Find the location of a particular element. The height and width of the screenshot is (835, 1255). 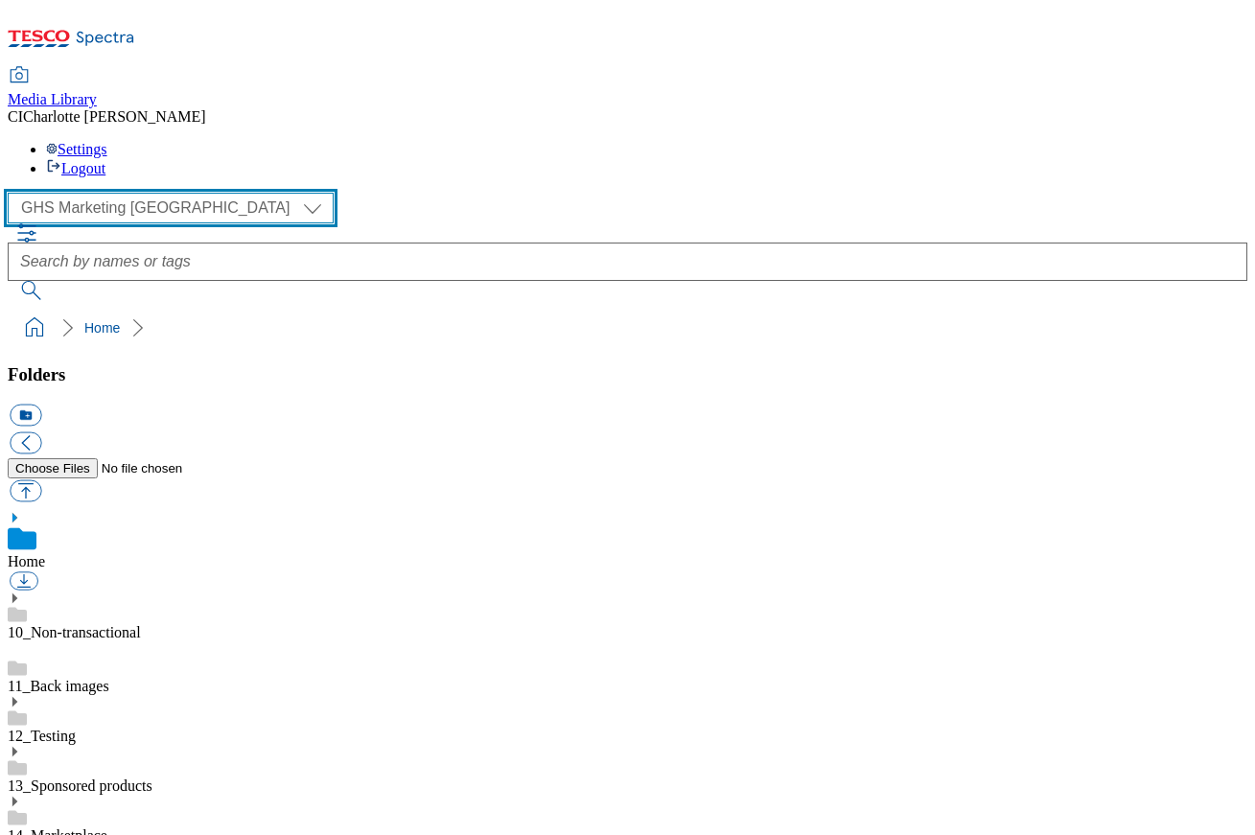

span: CI is located at coordinates (15, 116).